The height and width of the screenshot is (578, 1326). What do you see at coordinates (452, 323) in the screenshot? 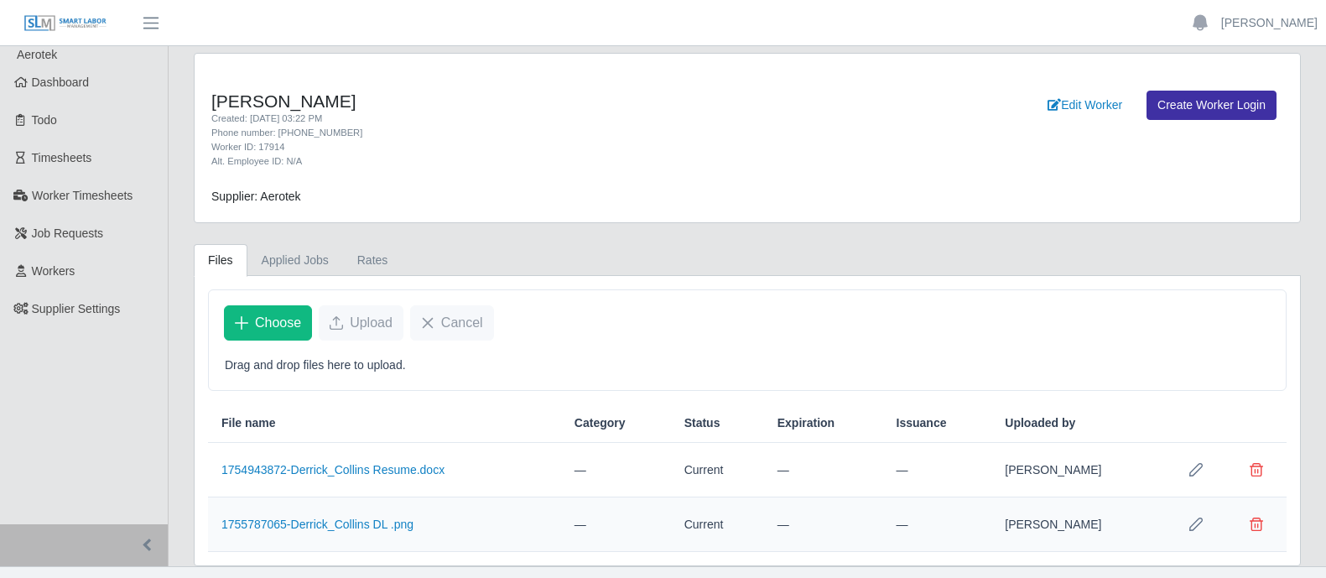
I see `button: Cancel` at bounding box center [452, 323].